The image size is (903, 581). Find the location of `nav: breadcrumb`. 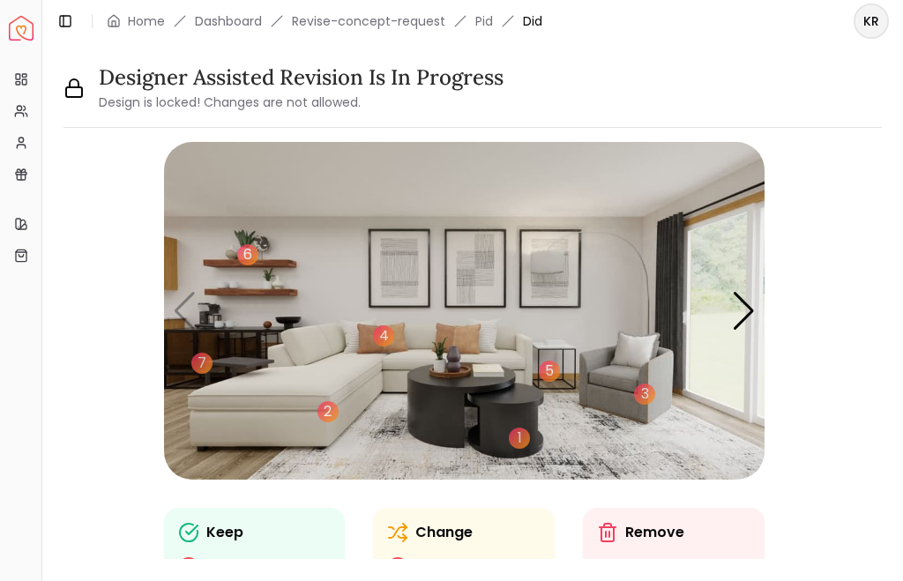

nav: breadcrumb is located at coordinates (324, 21).